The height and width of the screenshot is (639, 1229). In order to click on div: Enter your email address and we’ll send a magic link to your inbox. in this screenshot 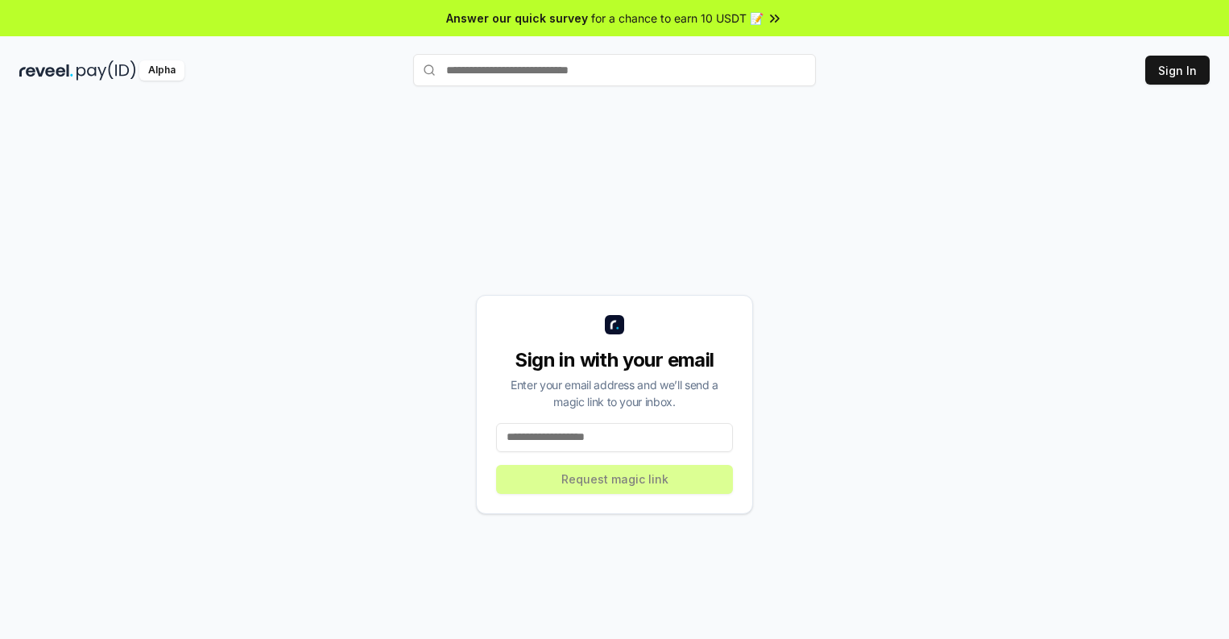, I will do `click(614, 393)`.